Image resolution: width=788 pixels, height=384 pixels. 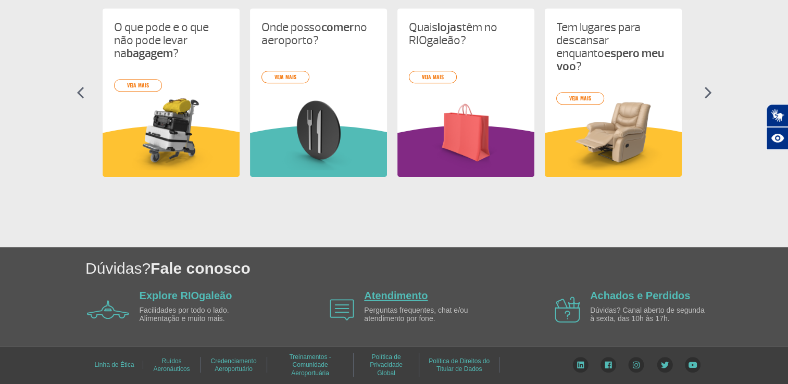 What do you see at coordinates (777, 127) in the screenshot?
I see `div: Plugin de acessibilidade da Hand Talk.` at bounding box center [777, 127].